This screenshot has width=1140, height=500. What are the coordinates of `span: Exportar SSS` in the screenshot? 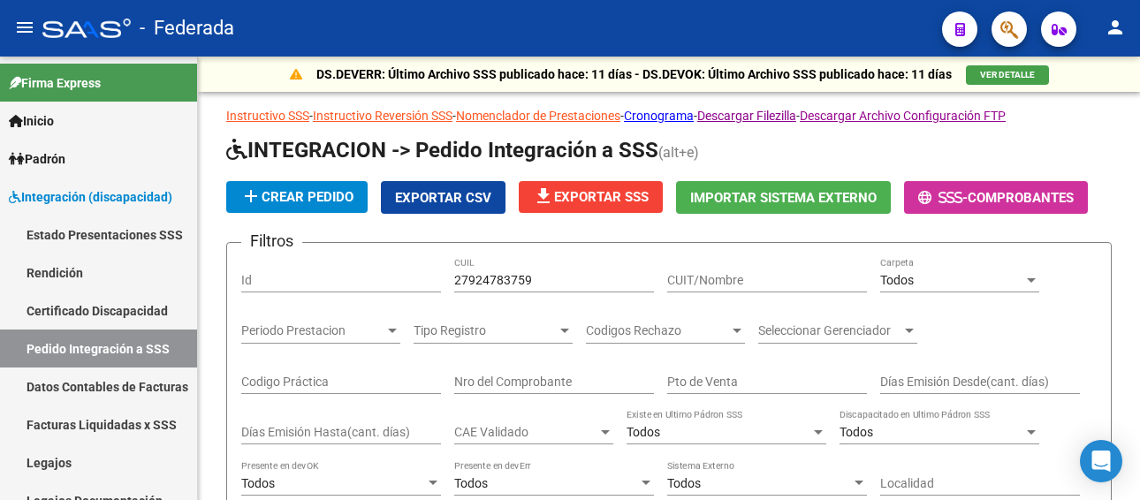 It's located at (590, 197).